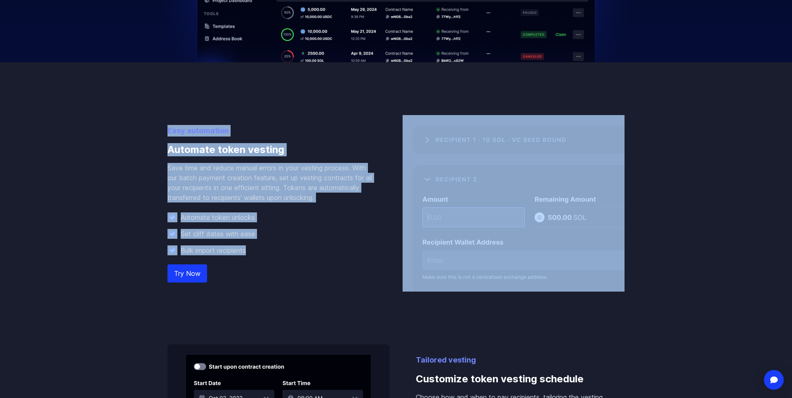  What do you see at coordinates (213, 250) in the screenshot?
I see `p: Bulk import recipients` at bounding box center [213, 250].